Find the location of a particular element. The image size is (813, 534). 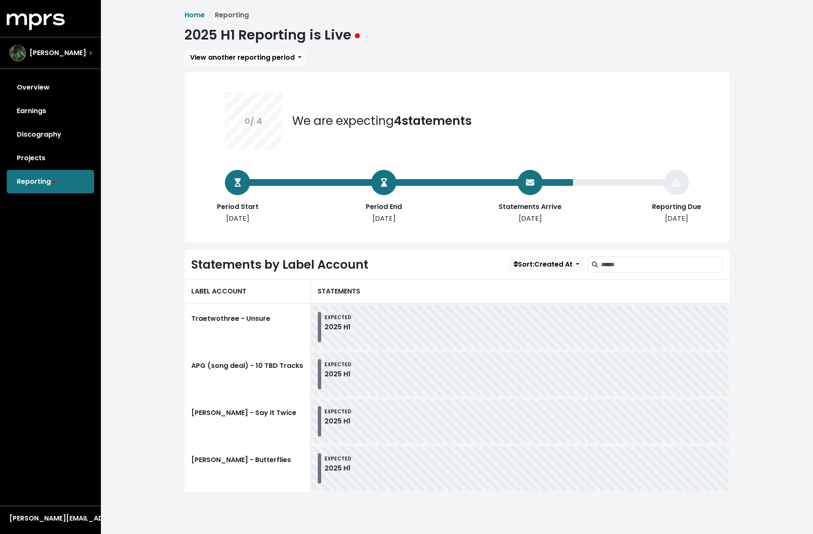

a: Projects is located at coordinates (50, 158).